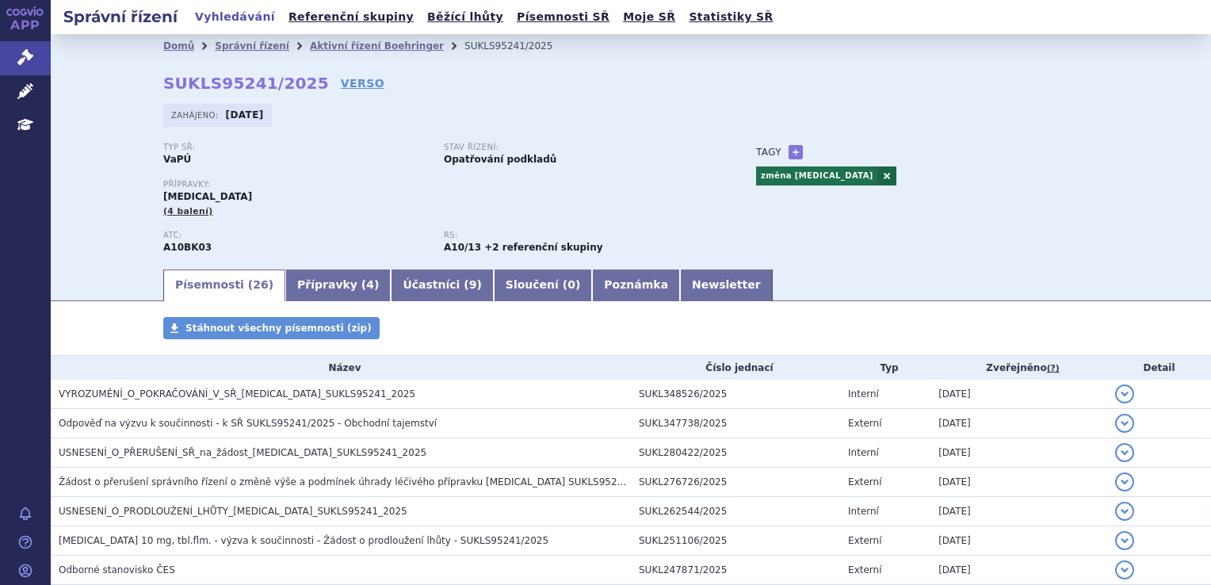 Image resolution: width=1211 pixels, height=585 pixels. What do you see at coordinates (500, 159) in the screenshot?
I see `strong: Opatřování podkladů` at bounding box center [500, 159].